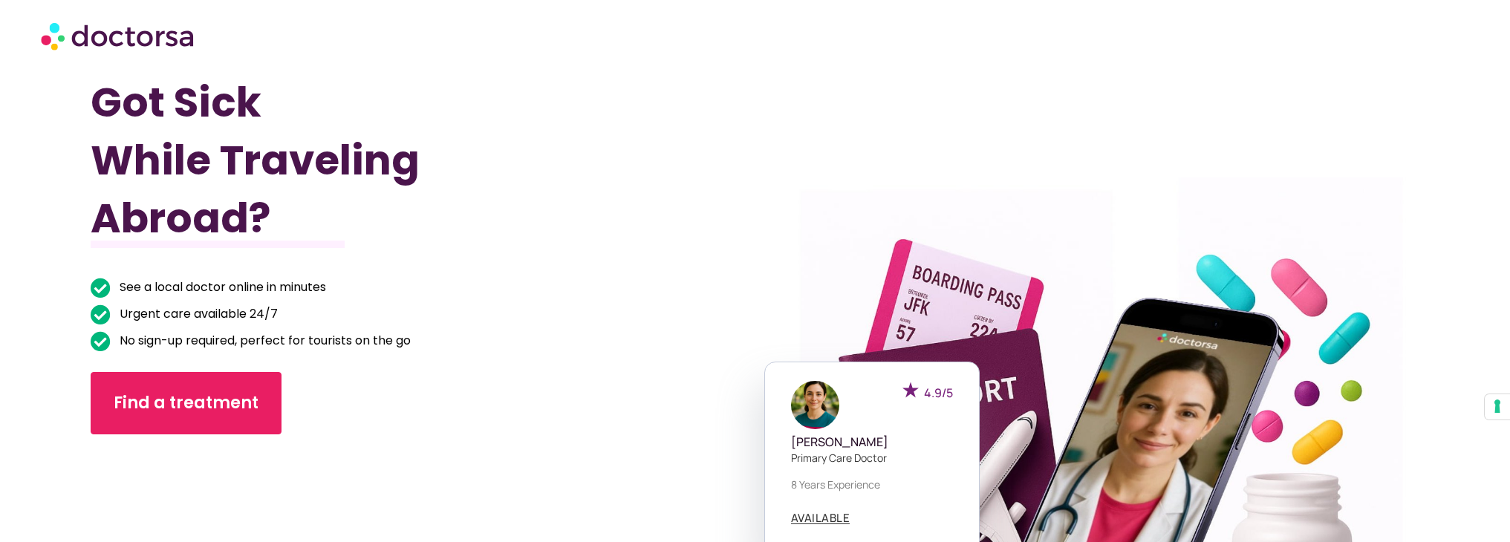 This screenshot has height=542, width=1510. What do you see at coordinates (263, 341) in the screenshot?
I see `span: No sign-up required, perfect for tourists on the go` at bounding box center [263, 341].